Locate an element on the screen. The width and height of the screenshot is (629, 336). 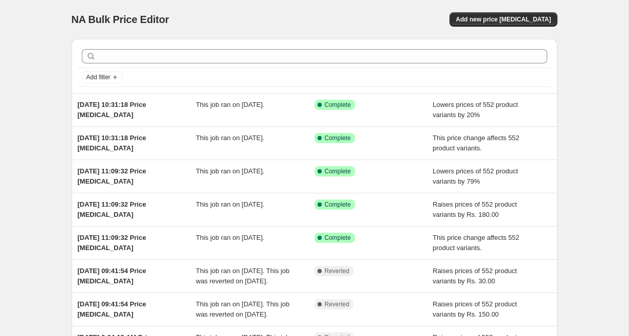
span: Add filter is located at coordinates (98, 77).